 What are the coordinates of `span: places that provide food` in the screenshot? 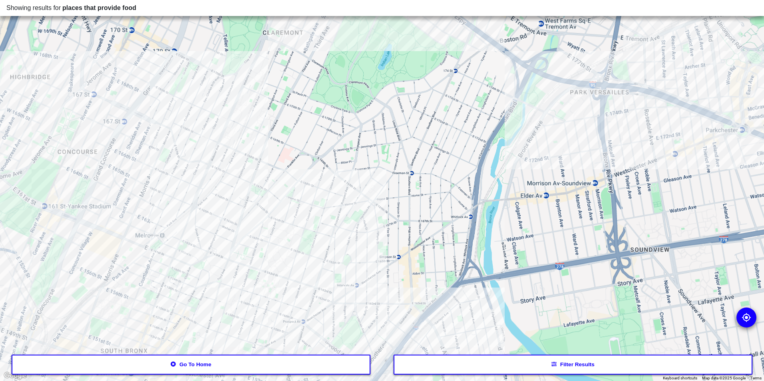 It's located at (99, 8).